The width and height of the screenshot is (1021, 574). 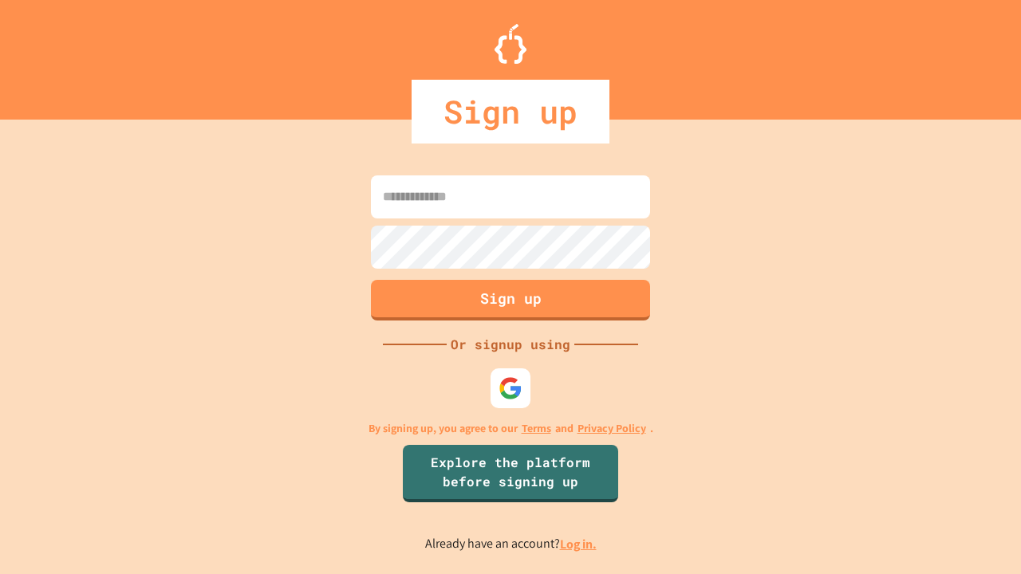 What do you see at coordinates (510, 388) in the screenshot?
I see `img: google-icon.svg` at bounding box center [510, 388].